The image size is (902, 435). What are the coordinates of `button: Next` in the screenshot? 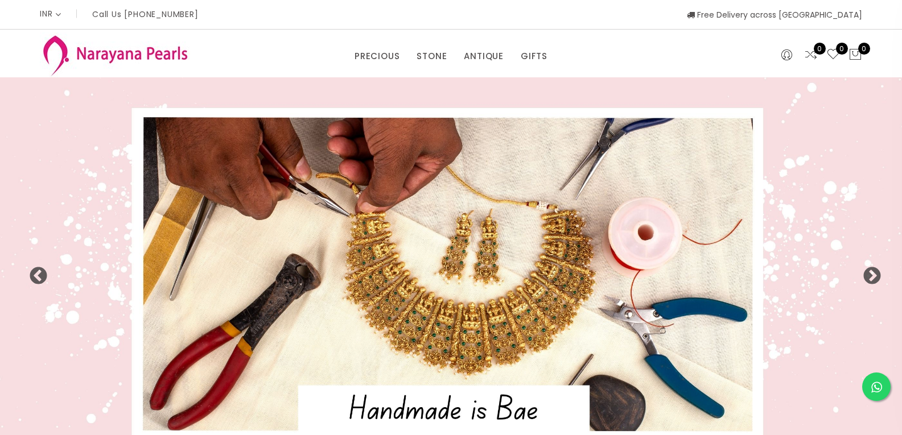 It's located at (868, 273).